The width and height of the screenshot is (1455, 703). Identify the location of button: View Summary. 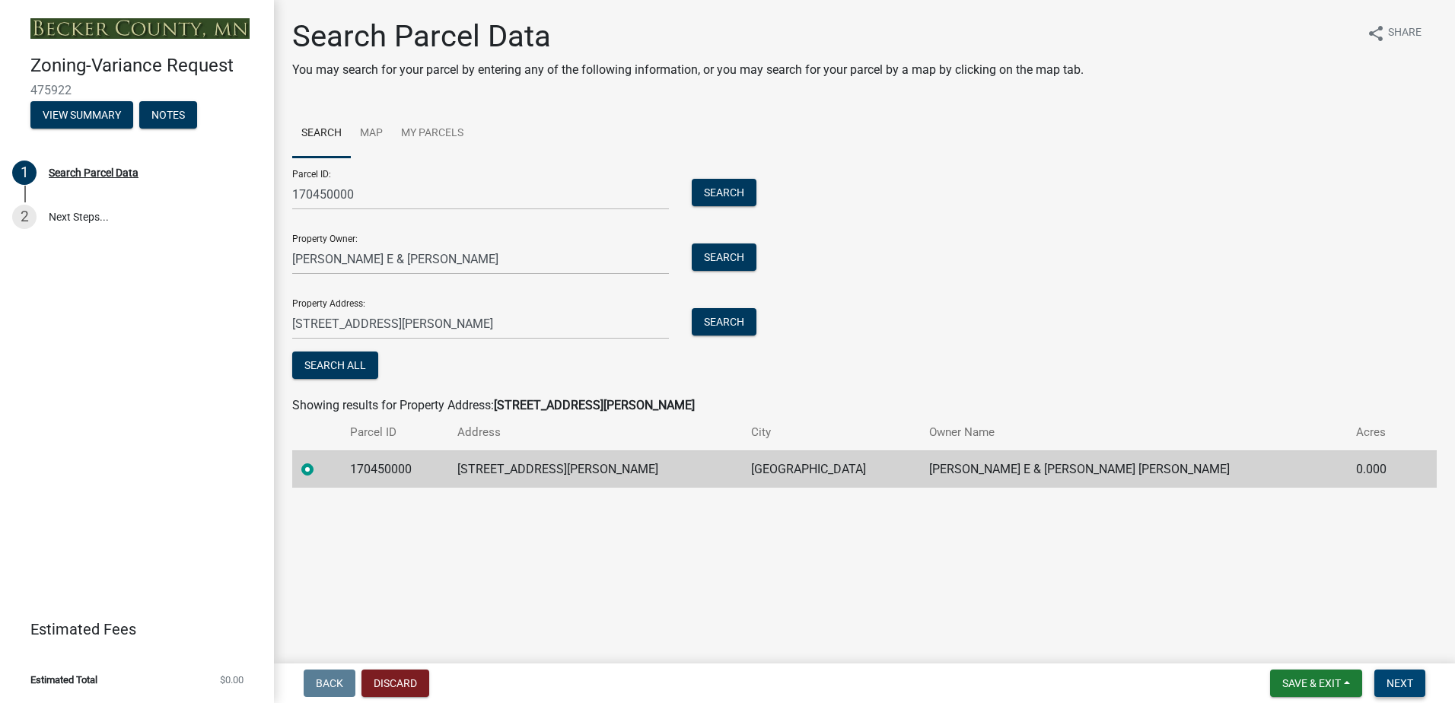
(81, 115).